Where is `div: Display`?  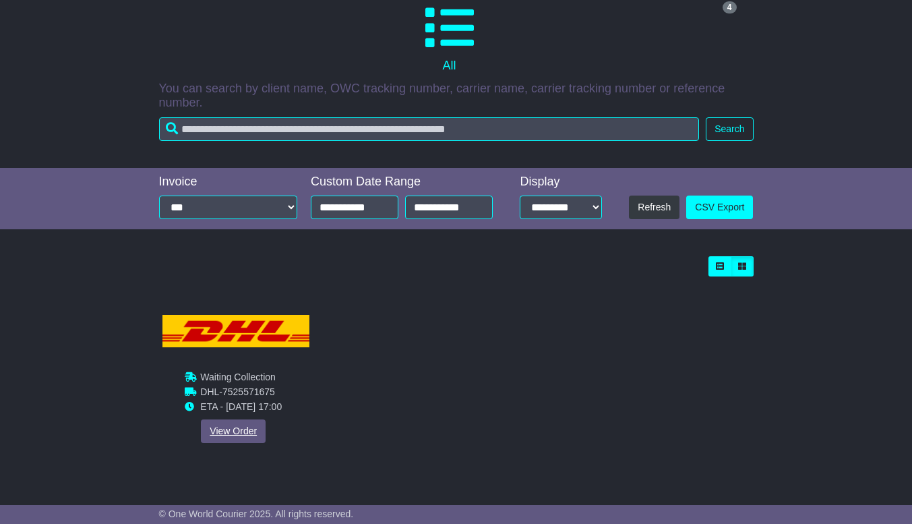 div: Display is located at coordinates (561, 182).